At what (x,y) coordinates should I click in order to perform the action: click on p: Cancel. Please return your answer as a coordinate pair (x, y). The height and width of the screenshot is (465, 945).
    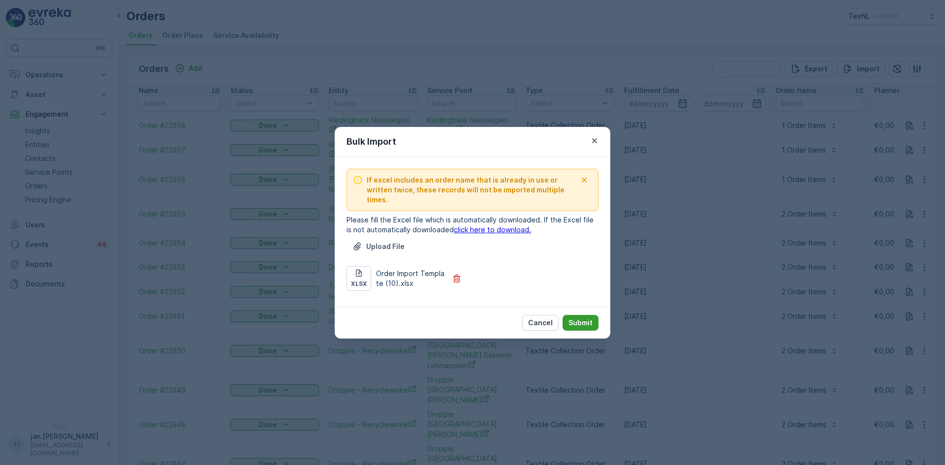
    Looking at the image, I should click on (540, 323).